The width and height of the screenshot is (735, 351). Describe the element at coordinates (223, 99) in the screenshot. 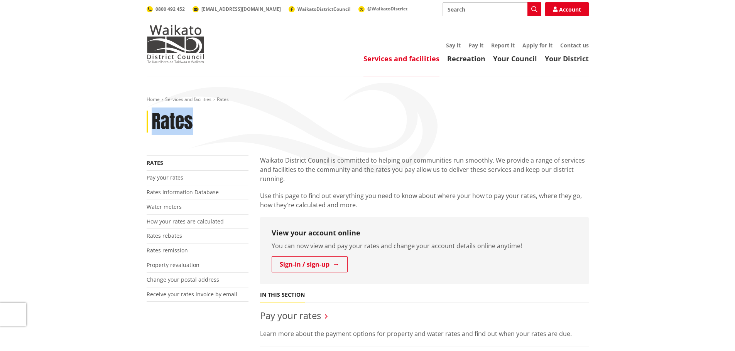

I see `span: Rates` at that location.